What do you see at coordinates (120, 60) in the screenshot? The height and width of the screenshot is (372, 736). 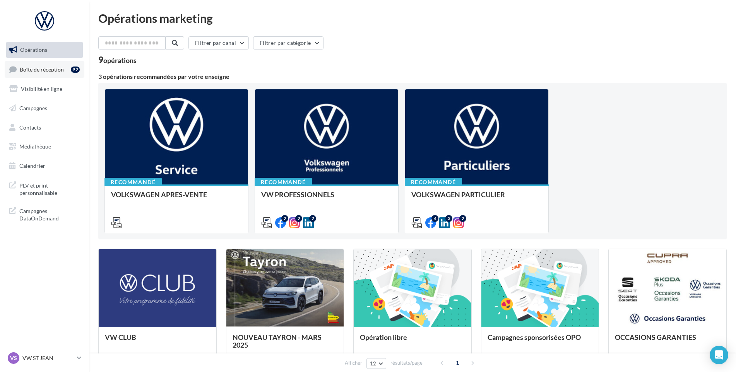 I see `div: opérations` at bounding box center [120, 60].